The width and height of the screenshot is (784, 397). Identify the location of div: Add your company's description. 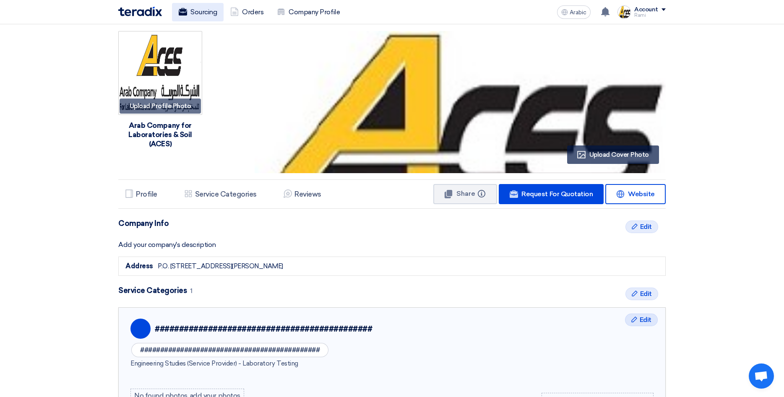
(392, 245).